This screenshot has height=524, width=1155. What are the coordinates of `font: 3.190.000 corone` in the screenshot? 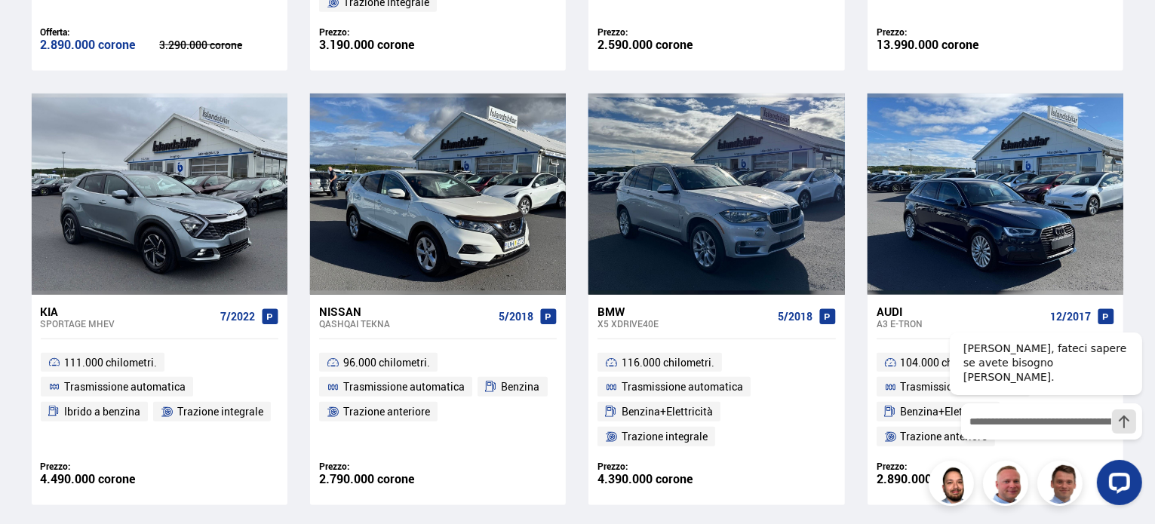 It's located at (367, 44).